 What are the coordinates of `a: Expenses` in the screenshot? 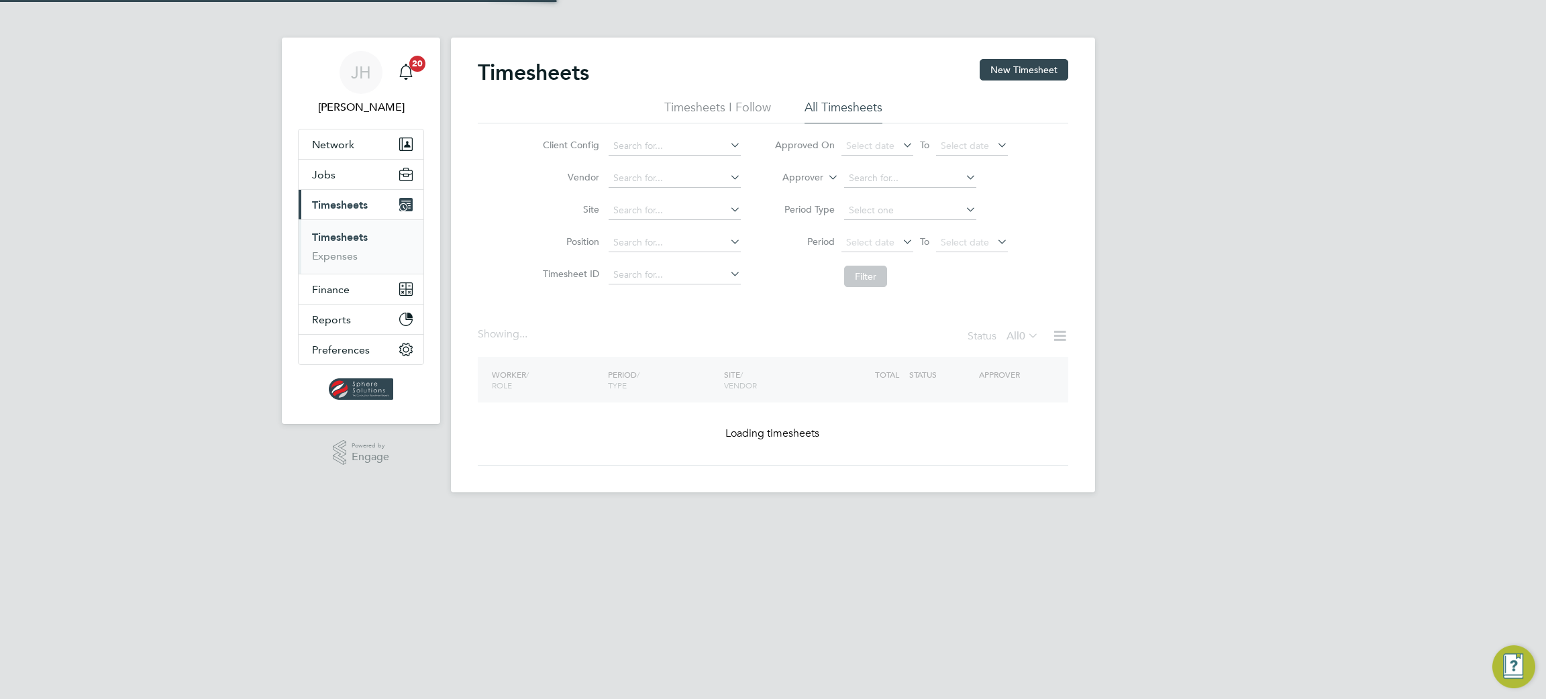 It's located at (335, 256).